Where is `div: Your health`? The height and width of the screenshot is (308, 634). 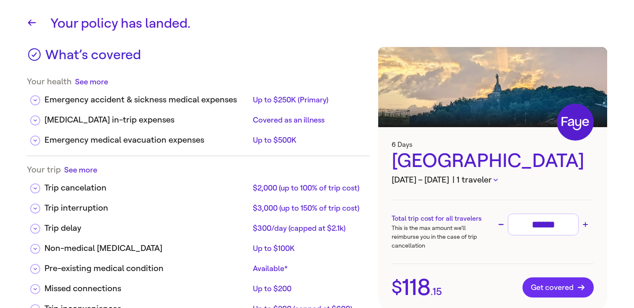 div: Your health is located at coordinates (198, 81).